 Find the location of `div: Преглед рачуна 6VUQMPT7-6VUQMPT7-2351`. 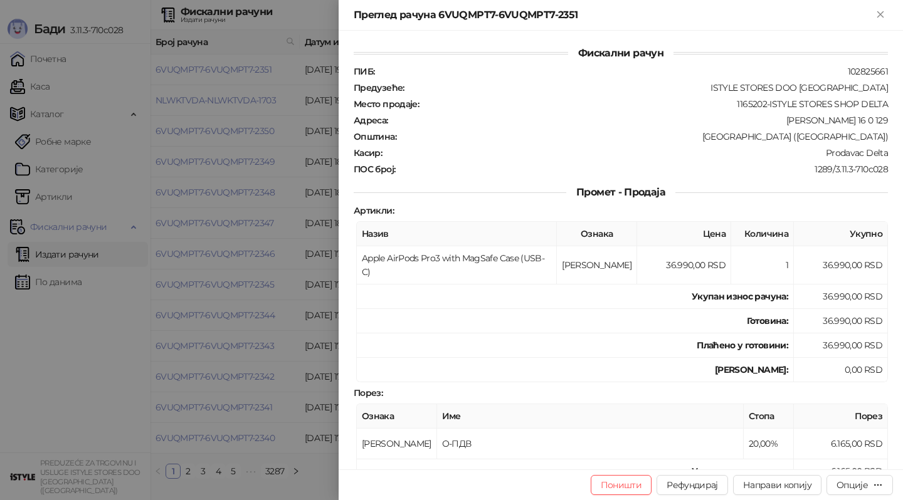

div: Преглед рачуна 6VUQMPT7-6VUQMPT7-2351 is located at coordinates (613, 15).